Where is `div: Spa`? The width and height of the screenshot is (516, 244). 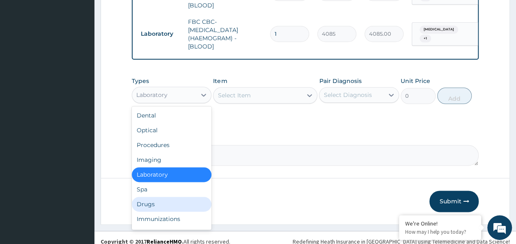
div: Spa is located at coordinates (171, 189).